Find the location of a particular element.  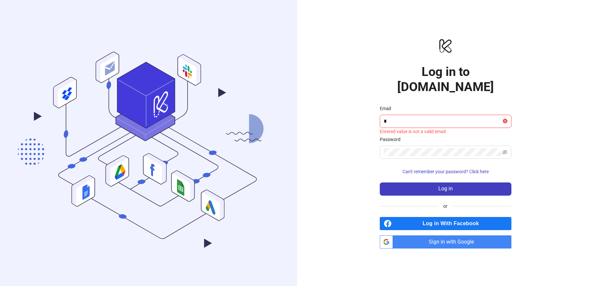

label: Email is located at coordinates (388, 109).